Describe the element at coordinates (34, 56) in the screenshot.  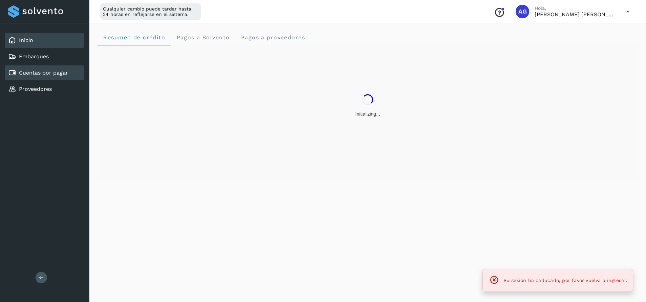
I see `a: Embarques` at that location.